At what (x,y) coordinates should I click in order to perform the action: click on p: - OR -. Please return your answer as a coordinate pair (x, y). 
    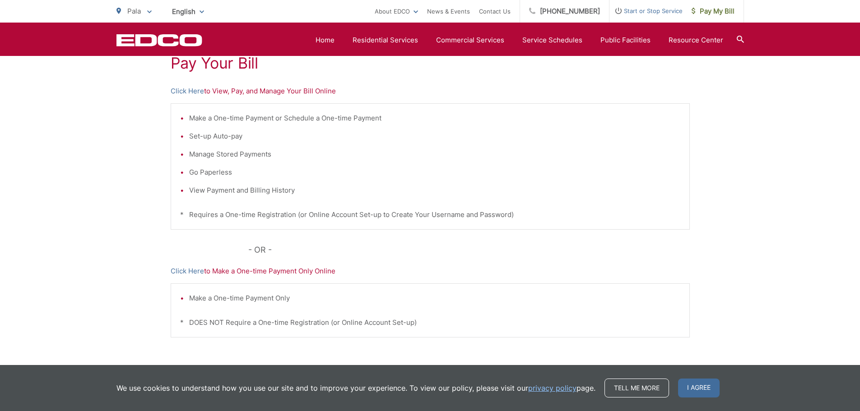
    Looking at the image, I should click on (469, 250).